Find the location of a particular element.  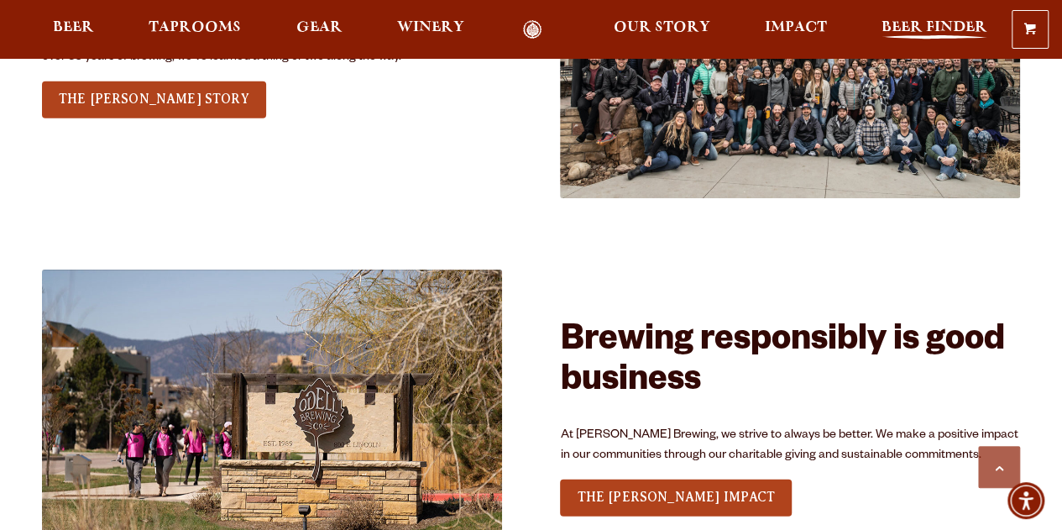

a: Winery is located at coordinates (431, 29).